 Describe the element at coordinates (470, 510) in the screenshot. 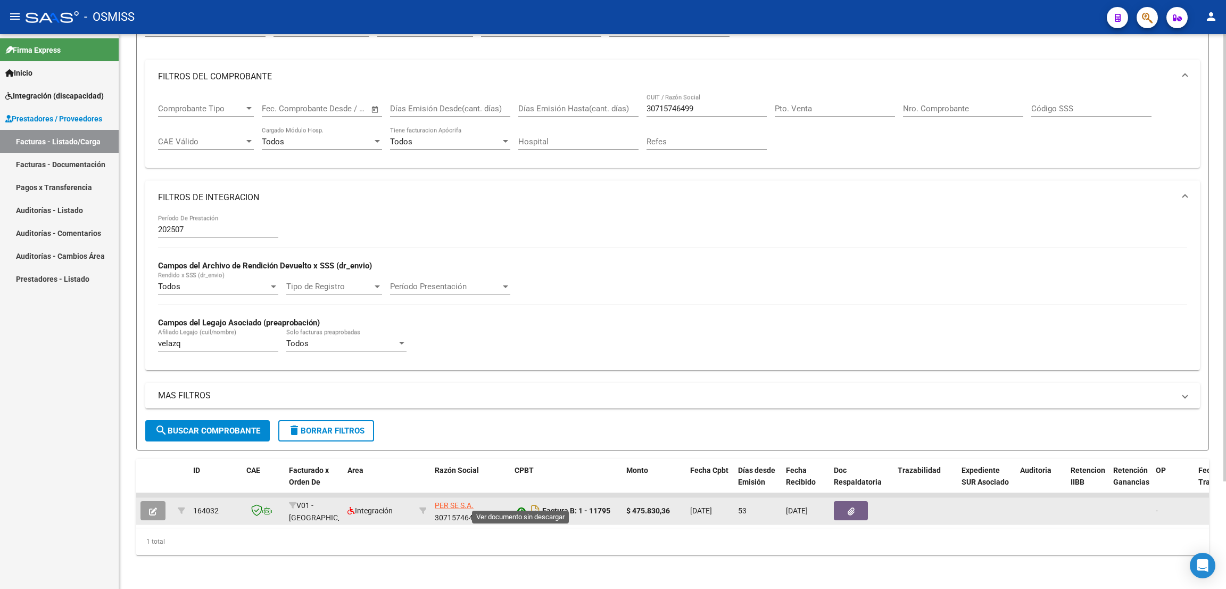

I see `div: 30715746499` at that location.